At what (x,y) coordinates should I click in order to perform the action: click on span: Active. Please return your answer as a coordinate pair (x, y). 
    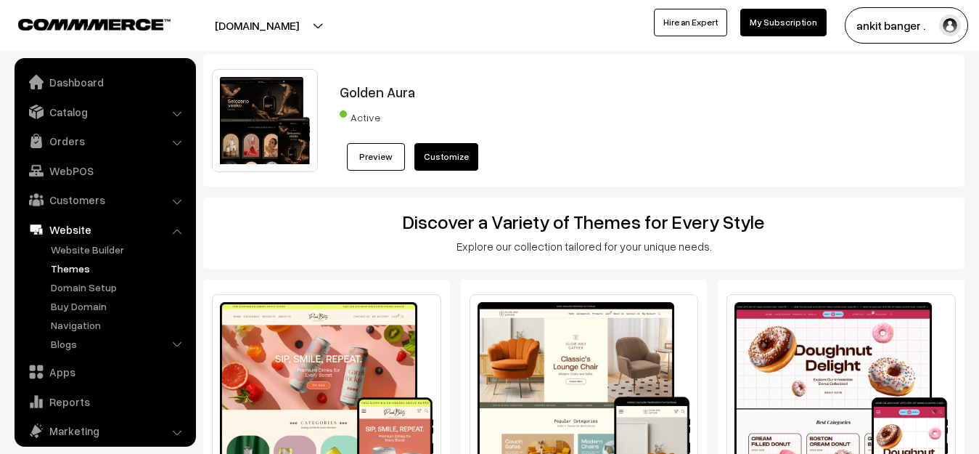
    Looking at the image, I should click on (376, 115).